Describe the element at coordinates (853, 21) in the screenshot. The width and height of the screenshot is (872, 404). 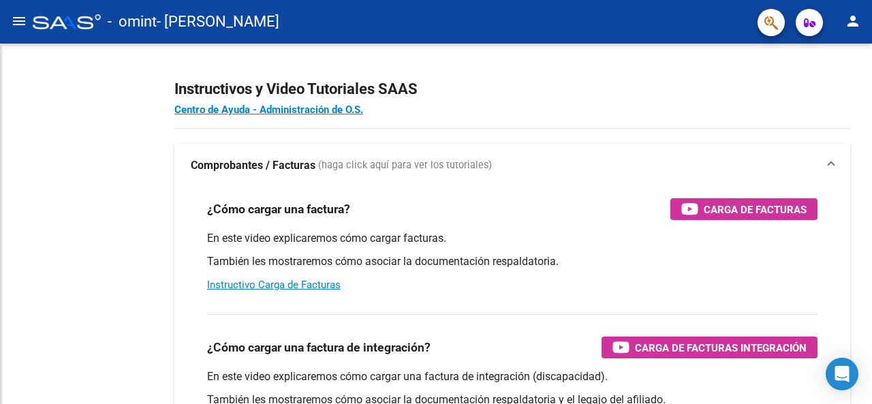
I see `mat-icon: person` at that location.